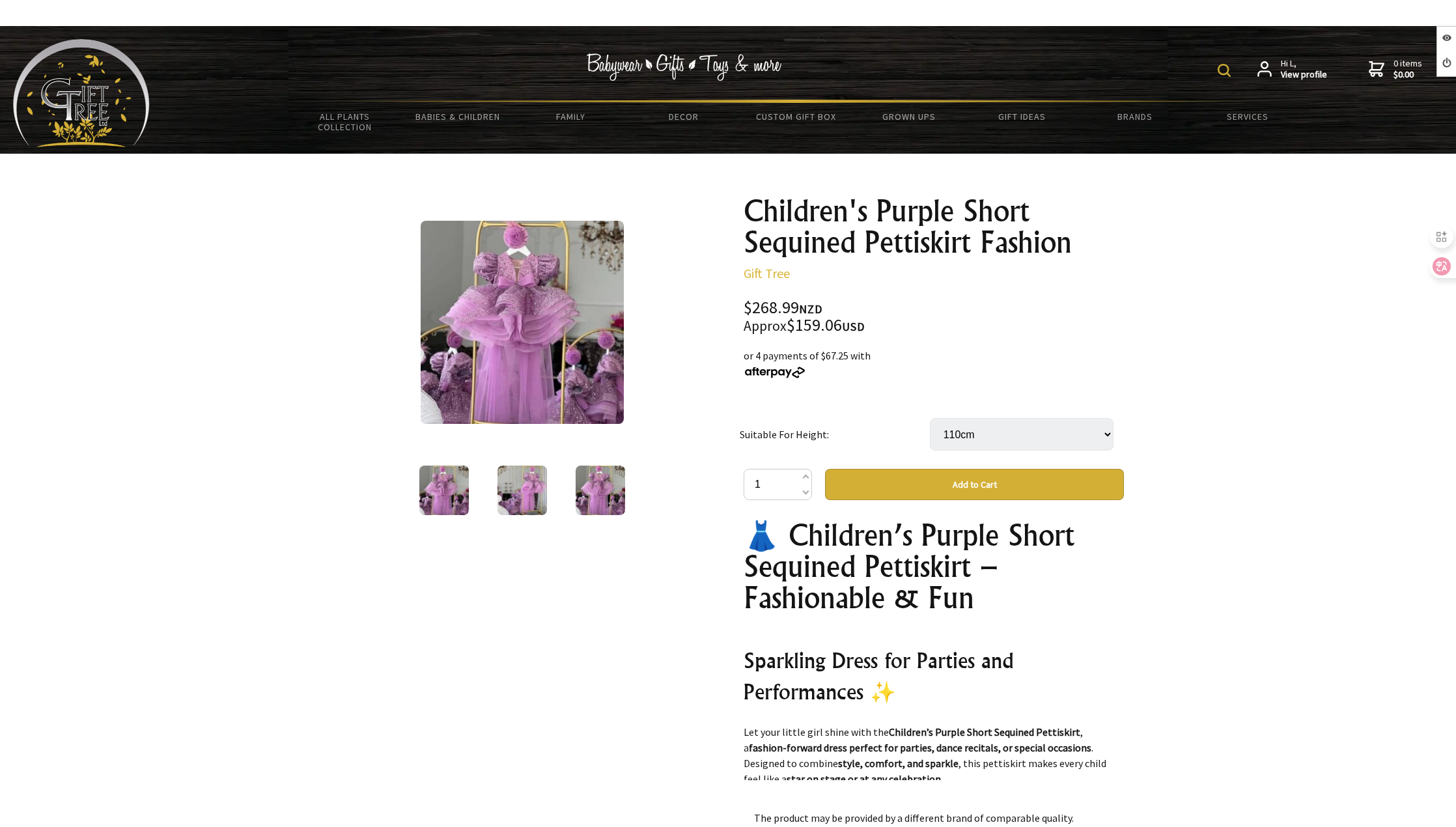  Describe the element at coordinates (570, 117) in the screenshot. I see `a: Family` at that location.